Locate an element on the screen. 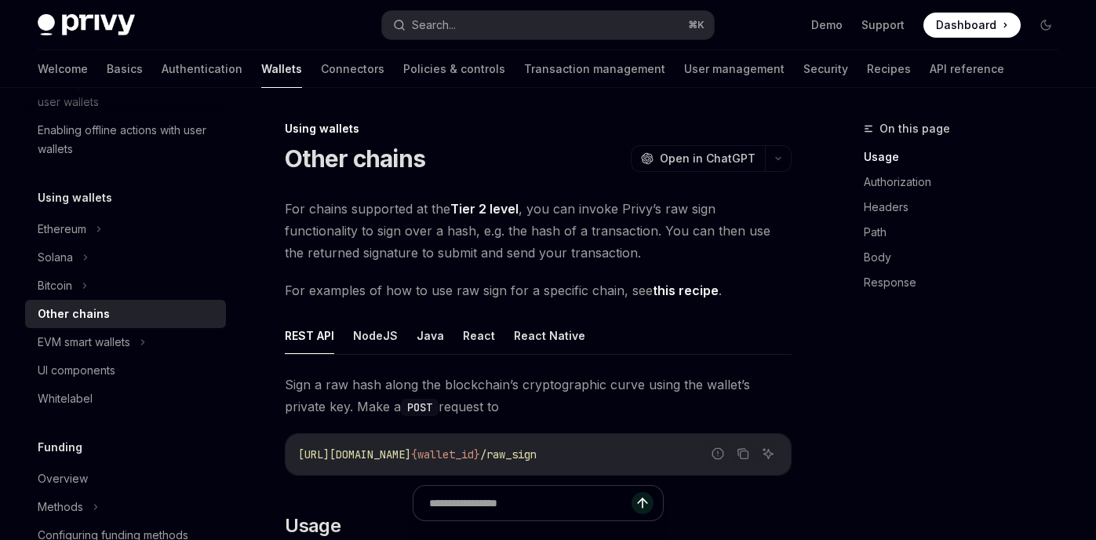 Image resolution: width=1096 pixels, height=540 pixels. button: NodeJS is located at coordinates (375, 335).